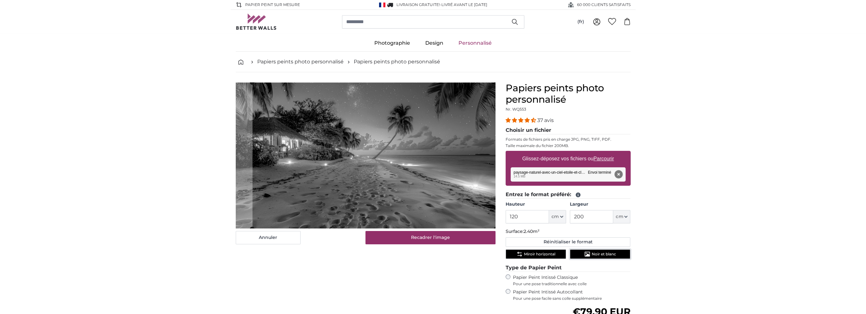 Image resolution: width=866 pixels, height=314 pixels. I want to click on nav: breadcrumbs, so click(433, 62).